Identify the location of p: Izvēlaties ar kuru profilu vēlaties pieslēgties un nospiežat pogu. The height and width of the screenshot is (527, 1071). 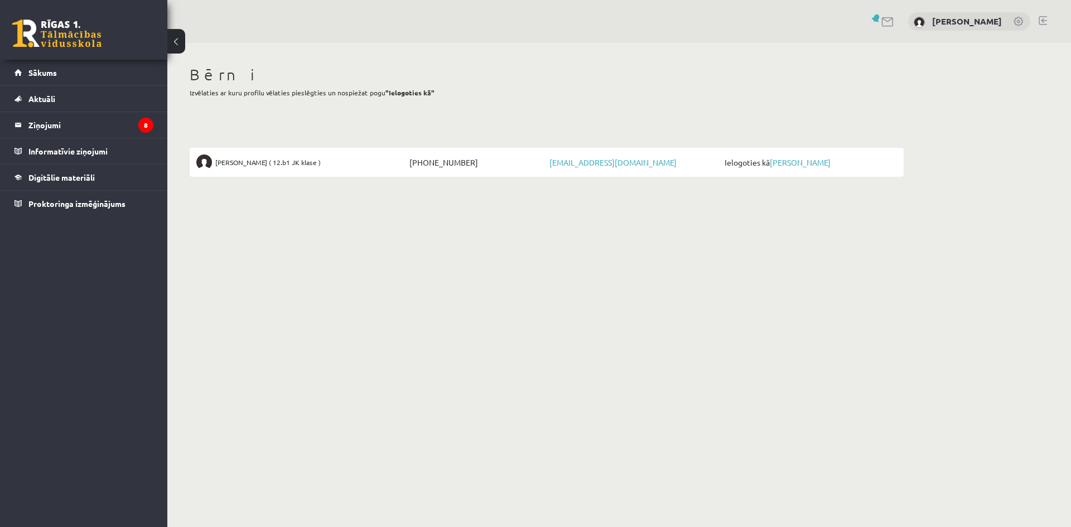
(547, 93).